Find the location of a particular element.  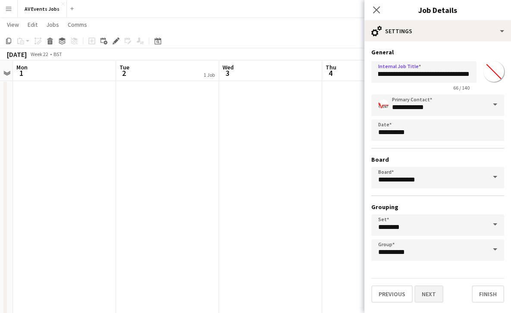

div: Settings is located at coordinates (438, 31).